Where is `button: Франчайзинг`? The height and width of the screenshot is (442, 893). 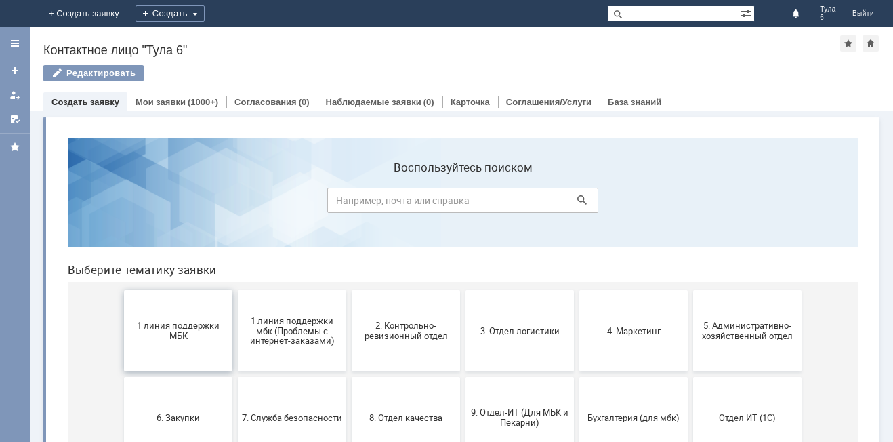
button: Франчайзинг is located at coordinates (463, 377).